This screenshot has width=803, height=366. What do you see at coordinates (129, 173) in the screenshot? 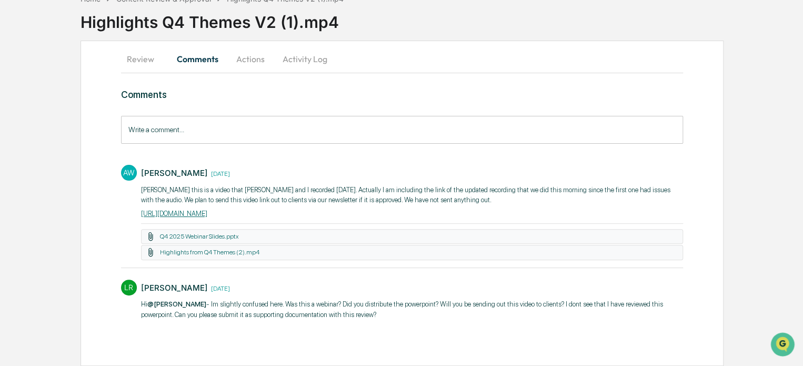
I see `div: AW` at bounding box center [129, 173].